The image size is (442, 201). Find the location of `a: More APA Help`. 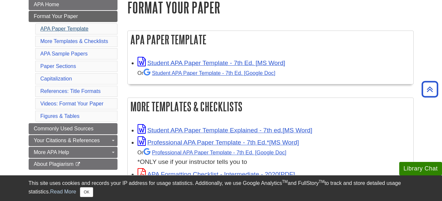

a: More APA Help is located at coordinates (73, 153).